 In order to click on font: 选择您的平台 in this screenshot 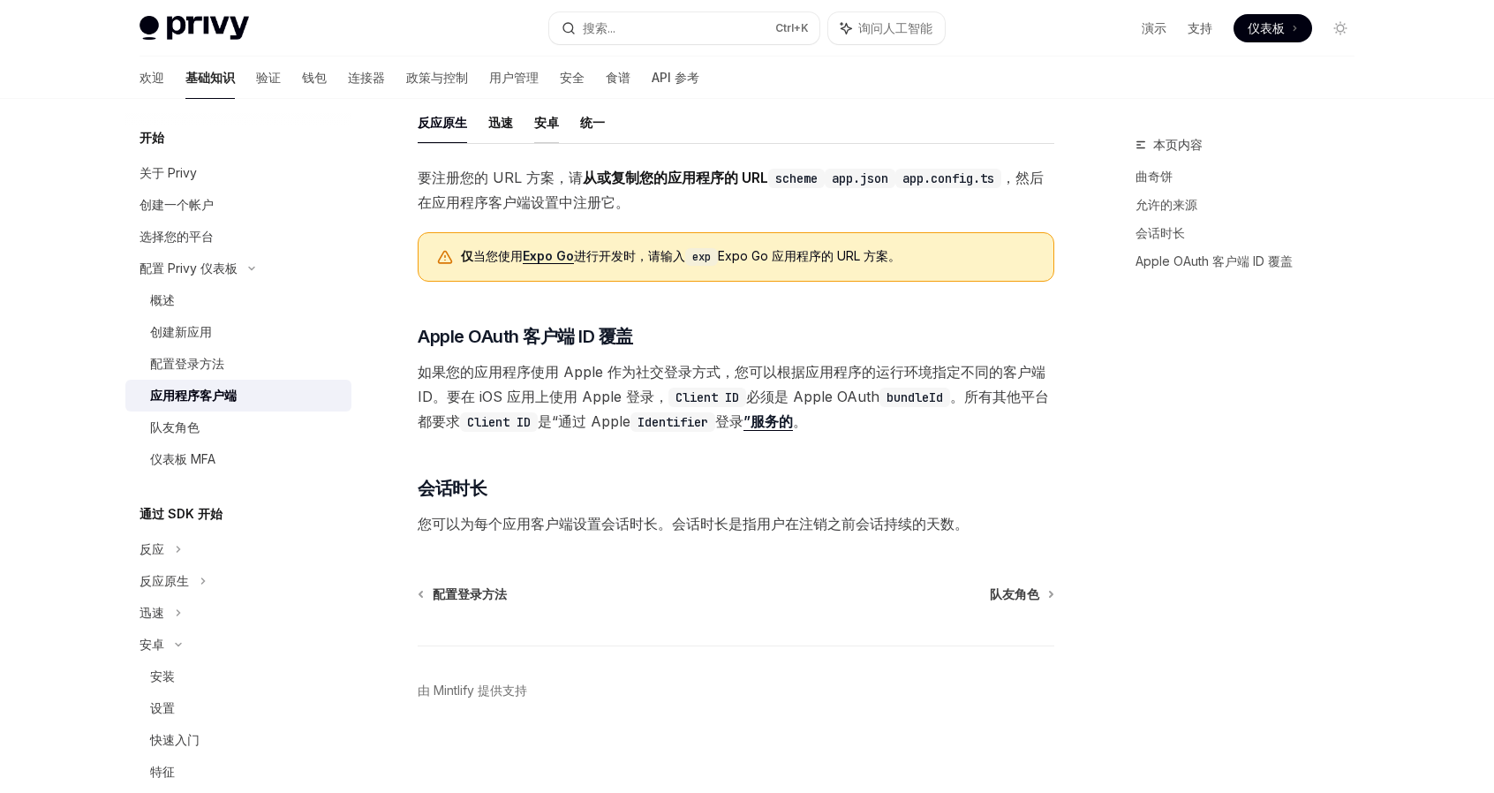, I will do `click(177, 236)`.